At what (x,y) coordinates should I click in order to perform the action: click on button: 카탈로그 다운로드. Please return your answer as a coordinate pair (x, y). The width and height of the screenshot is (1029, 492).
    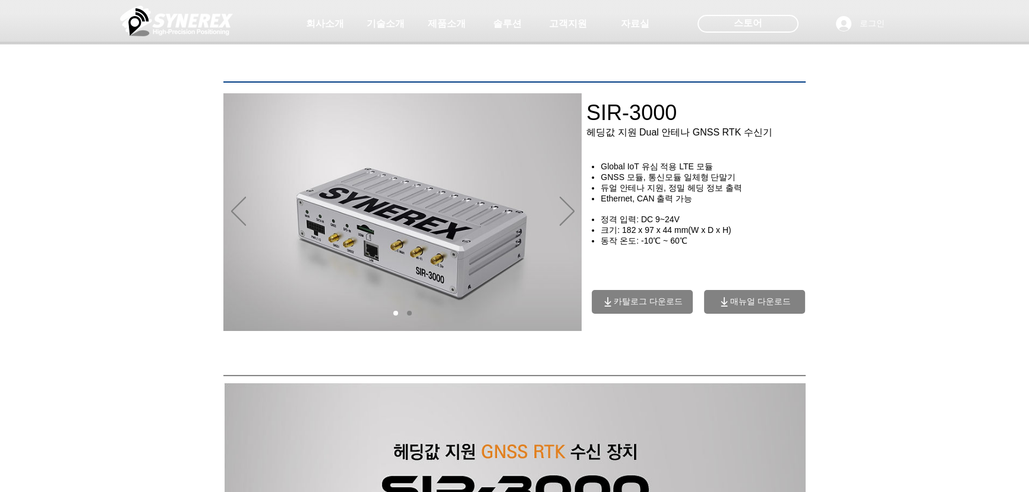
    Looking at the image, I should click on (642, 302).